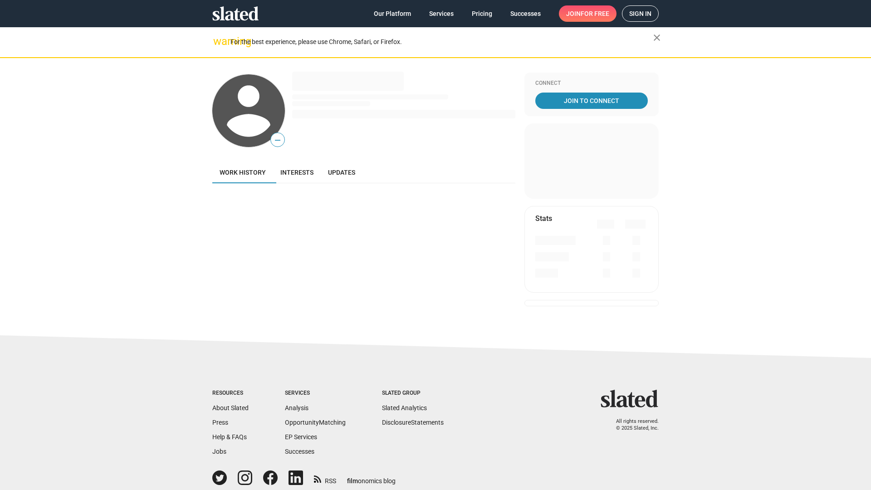  Describe the element at coordinates (325, 478) in the screenshot. I see `a: RSS` at that location.